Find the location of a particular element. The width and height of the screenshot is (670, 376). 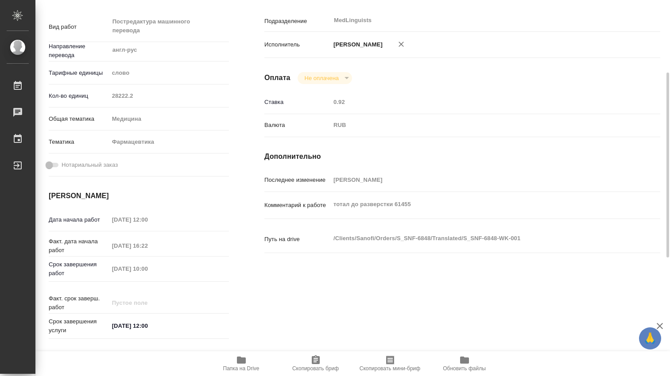

div: RUB is located at coordinates (478, 125).